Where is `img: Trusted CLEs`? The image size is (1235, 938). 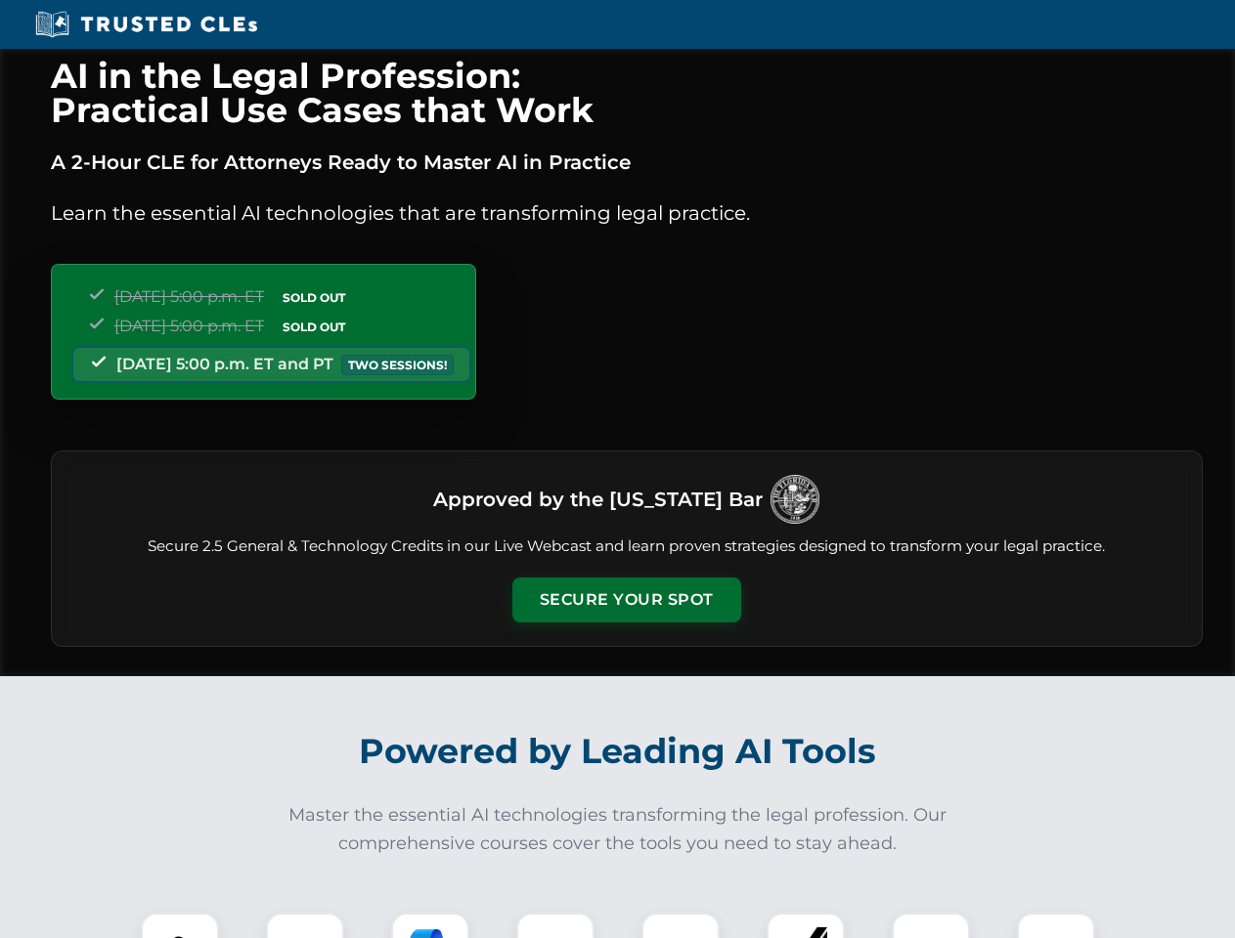 img: Trusted CLEs is located at coordinates (146, 24).